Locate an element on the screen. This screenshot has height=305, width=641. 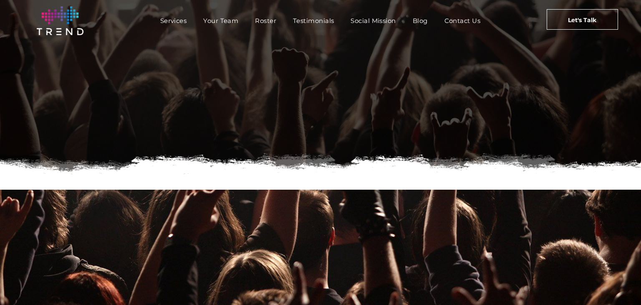
a: Let's Talk is located at coordinates (582, 19).